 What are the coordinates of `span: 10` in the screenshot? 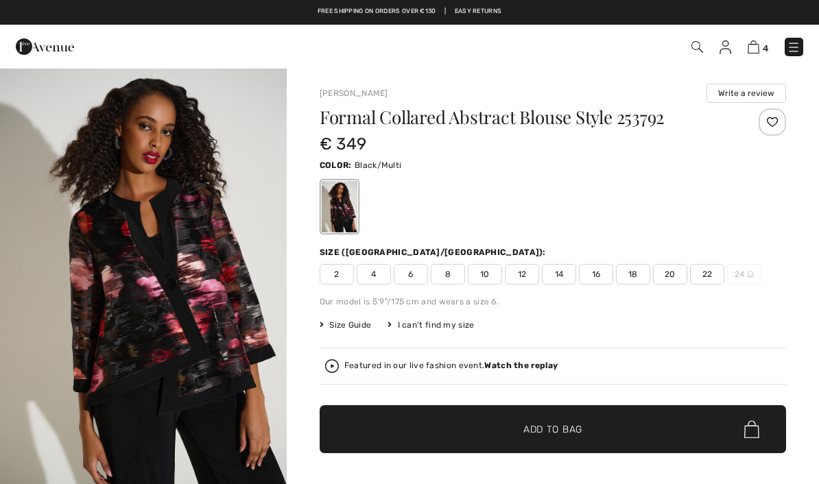 It's located at (485, 274).